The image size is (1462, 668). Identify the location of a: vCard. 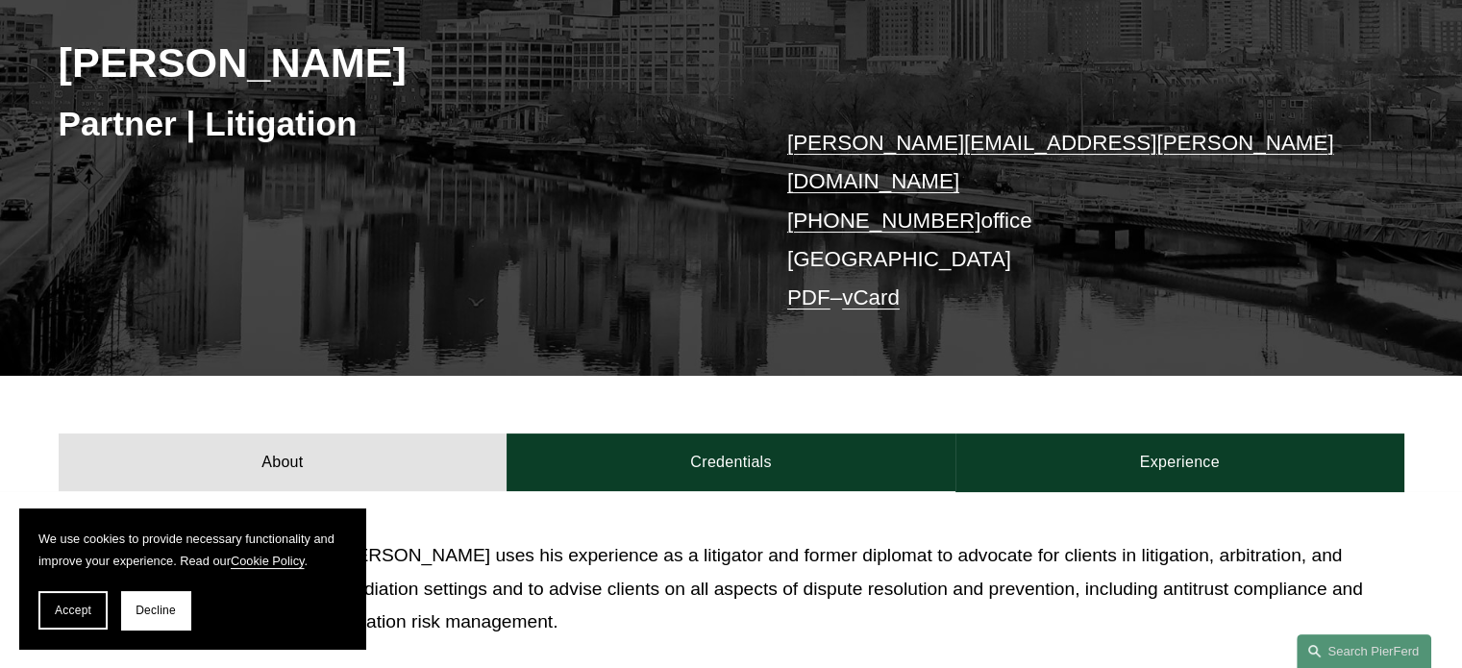
(871, 297).